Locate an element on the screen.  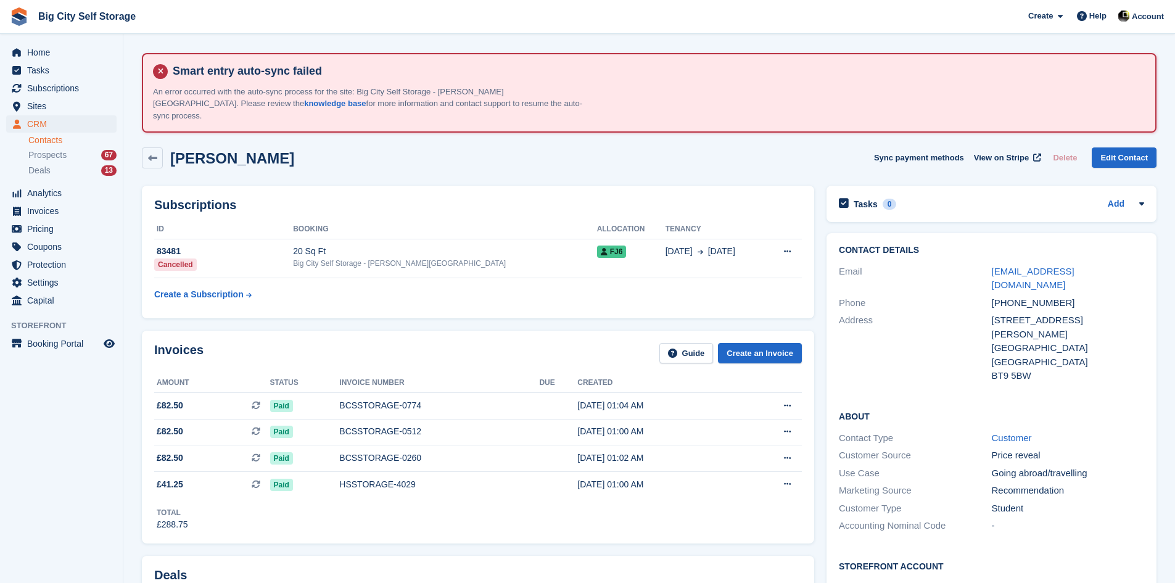
div: £288.75 is located at coordinates (172, 524).